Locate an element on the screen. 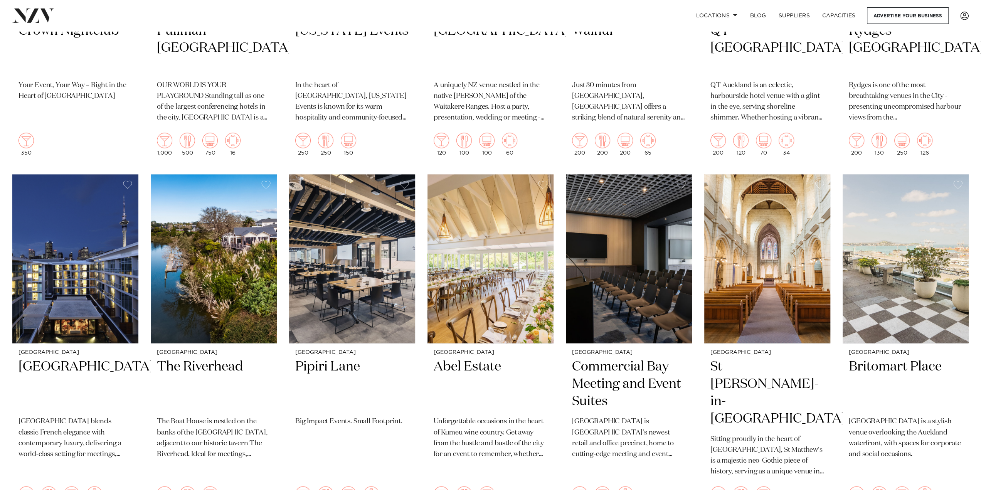 Image resolution: width=981 pixels, height=490 pixels. p: Big Impact Events. Small Footprint. is located at coordinates (352, 422).